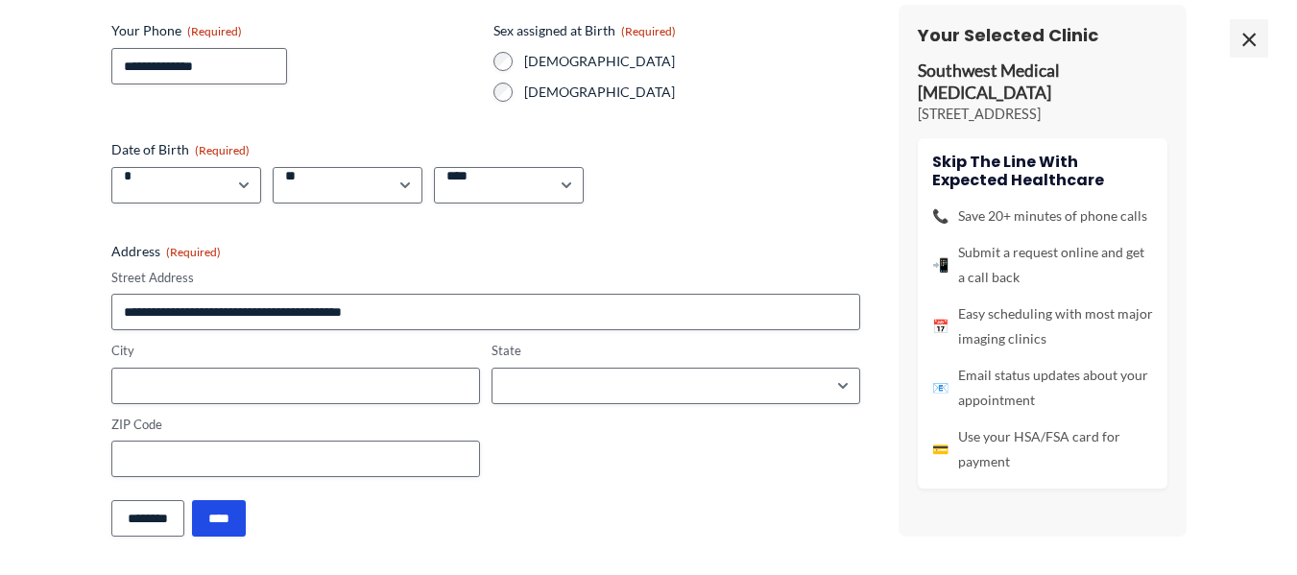 The width and height of the screenshot is (1297, 575). Describe the element at coordinates (1043, 326) in the screenshot. I see `li: Easy scheduling with most major imaging clinics` at that location.